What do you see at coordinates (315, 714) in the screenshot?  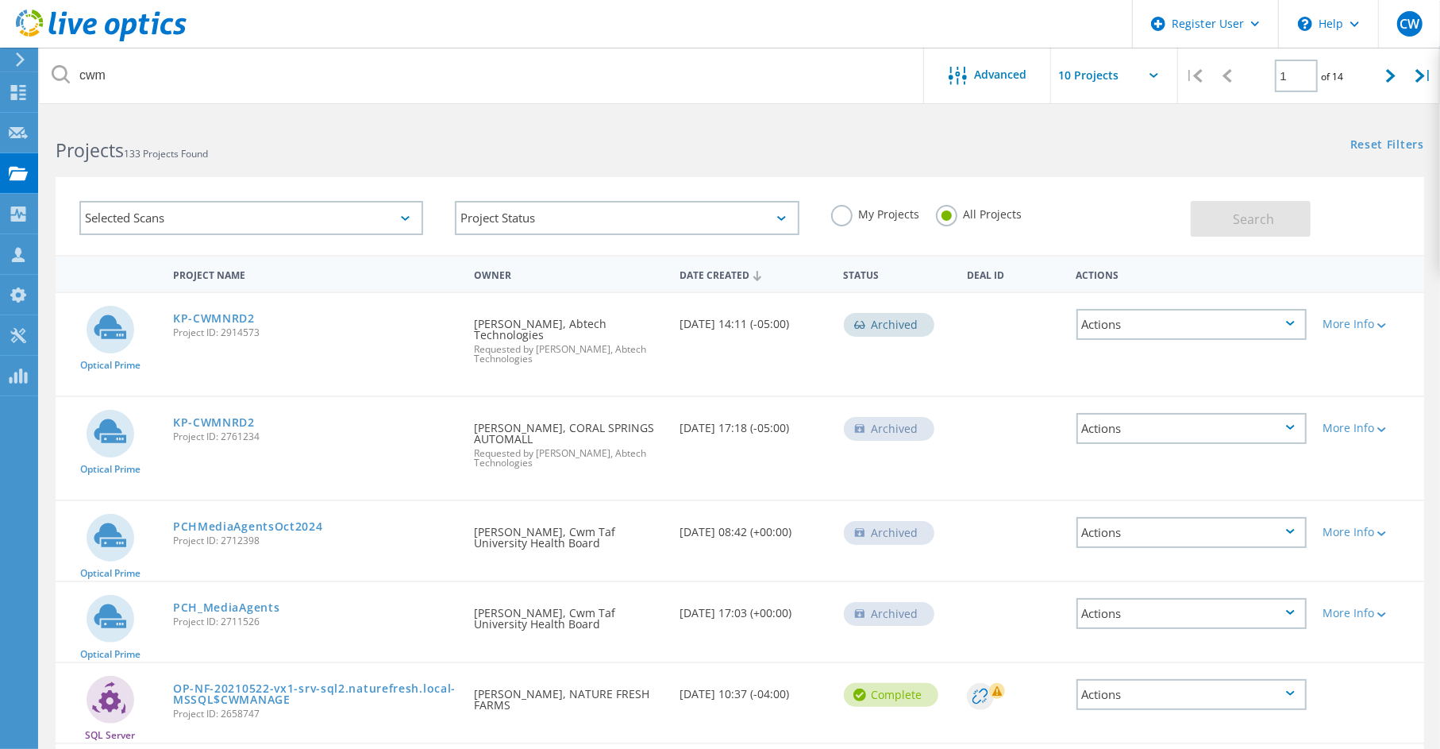 I see `span: Project ID: 2658747` at bounding box center [315, 714].